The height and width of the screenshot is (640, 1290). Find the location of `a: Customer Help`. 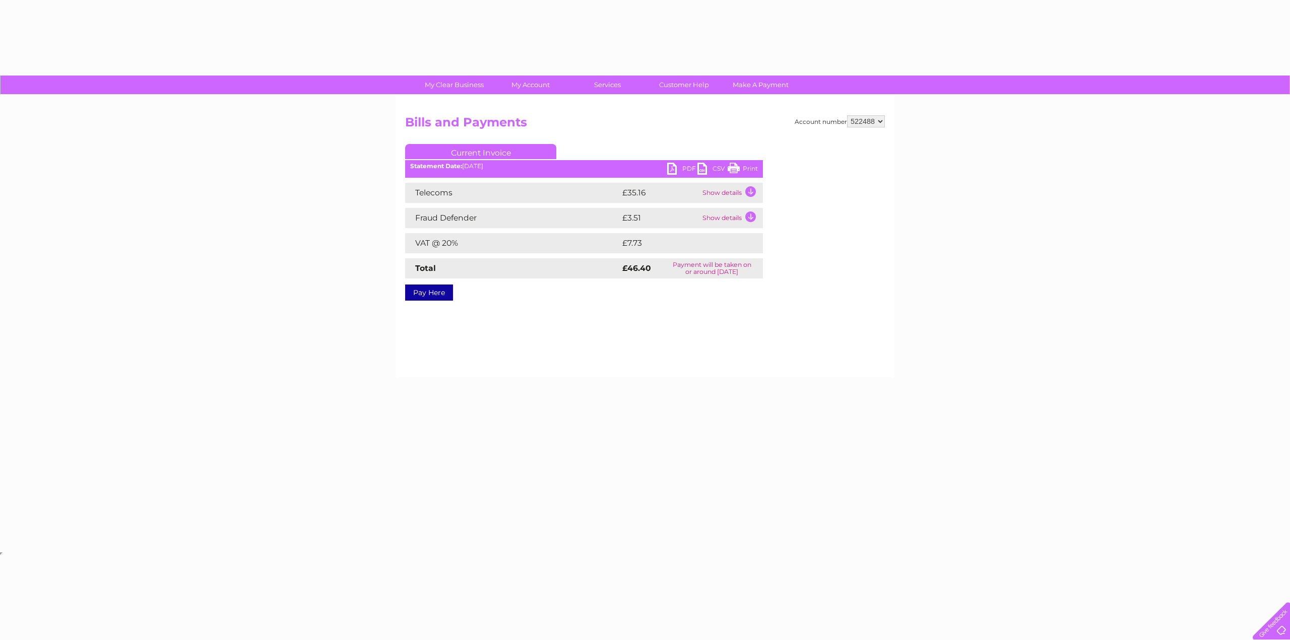

a: Customer Help is located at coordinates (684, 85).